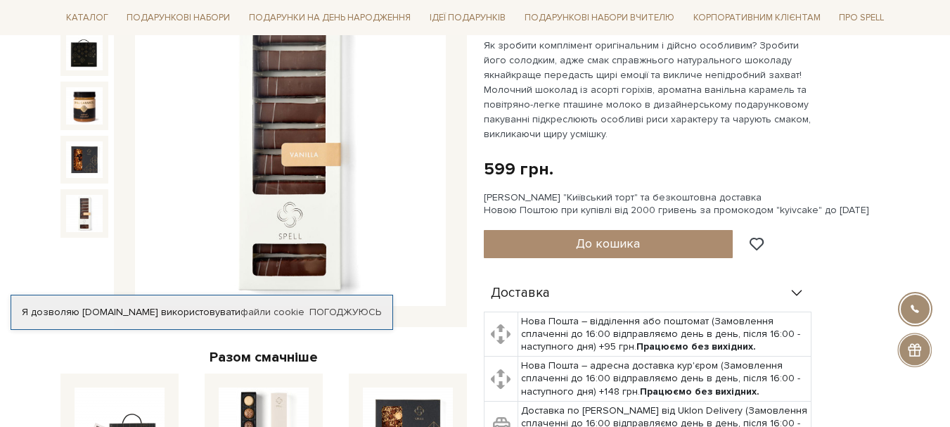  I want to click on span: До кошика, so click(608, 243).